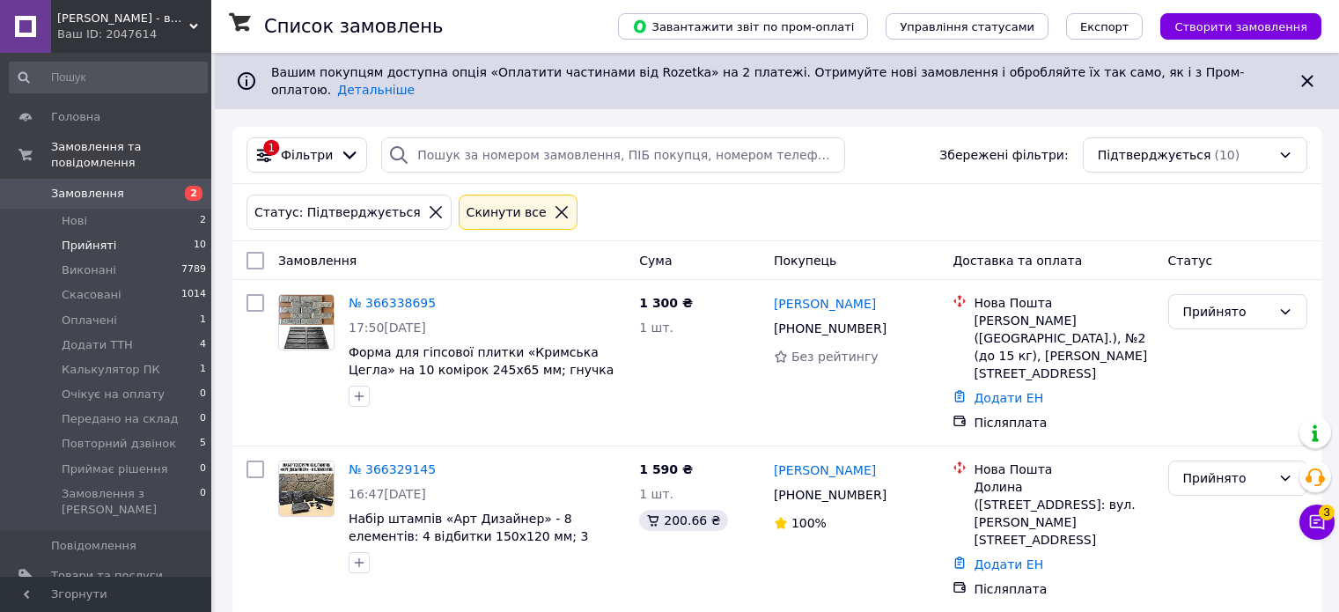 The image size is (1339, 612). I want to click on span: Завантажити звіт по пром-оплаті, so click(743, 26).